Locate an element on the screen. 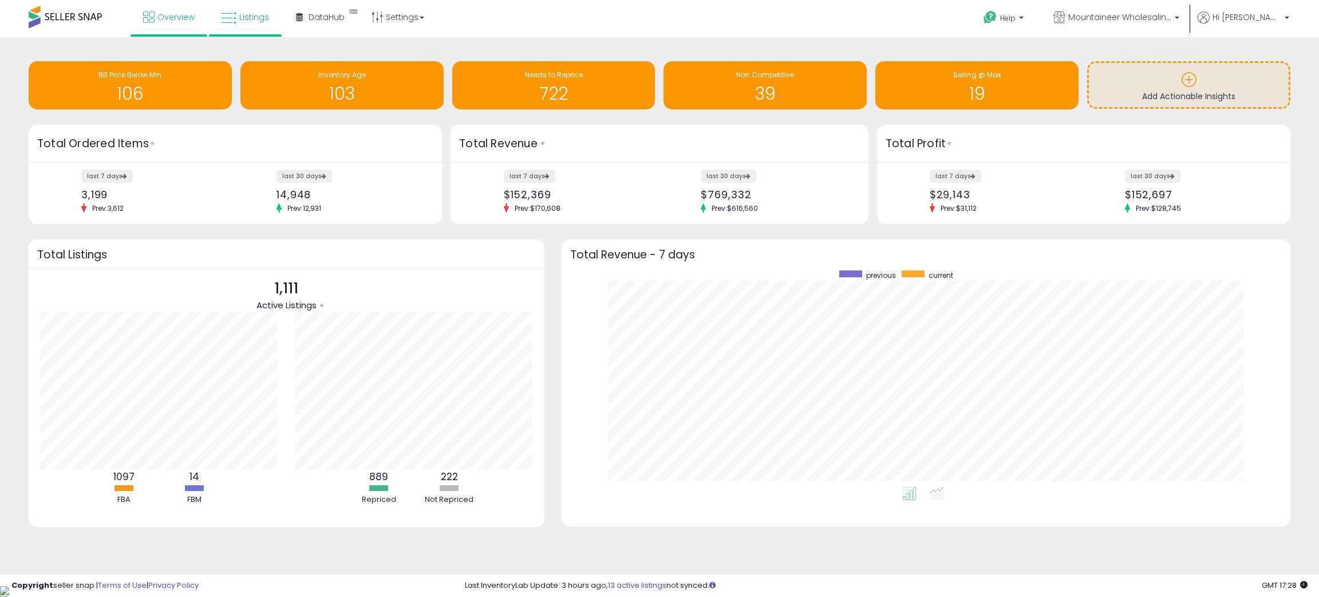 The height and width of the screenshot is (597, 1319). a: Help is located at coordinates (1005, 19).